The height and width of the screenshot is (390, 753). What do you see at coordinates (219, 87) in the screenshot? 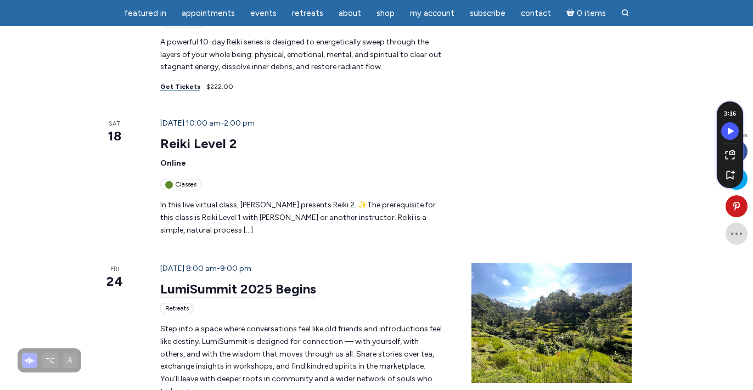
I see `span: $222.00` at bounding box center [219, 87].